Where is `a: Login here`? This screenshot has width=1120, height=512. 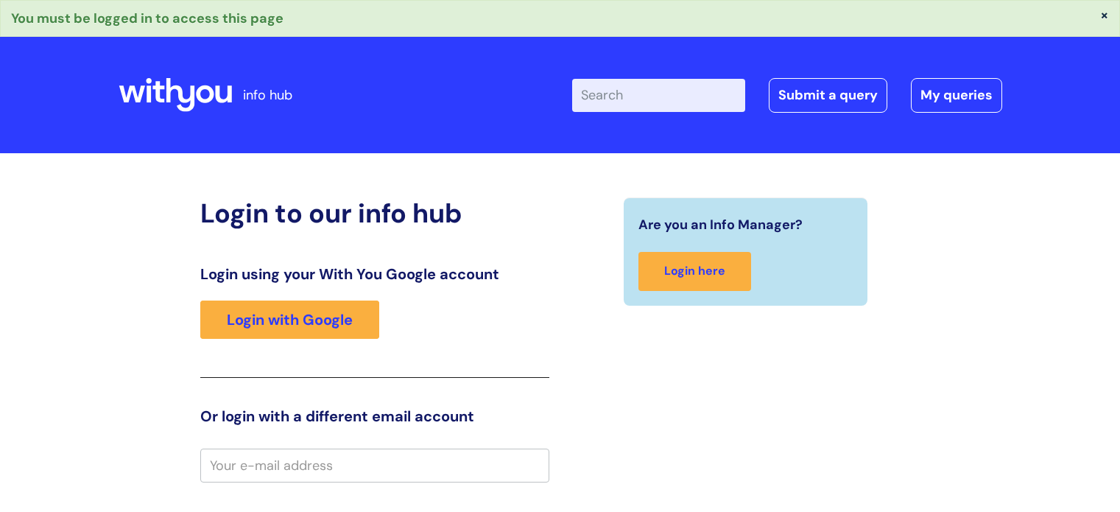
a: Login here is located at coordinates (694, 271).